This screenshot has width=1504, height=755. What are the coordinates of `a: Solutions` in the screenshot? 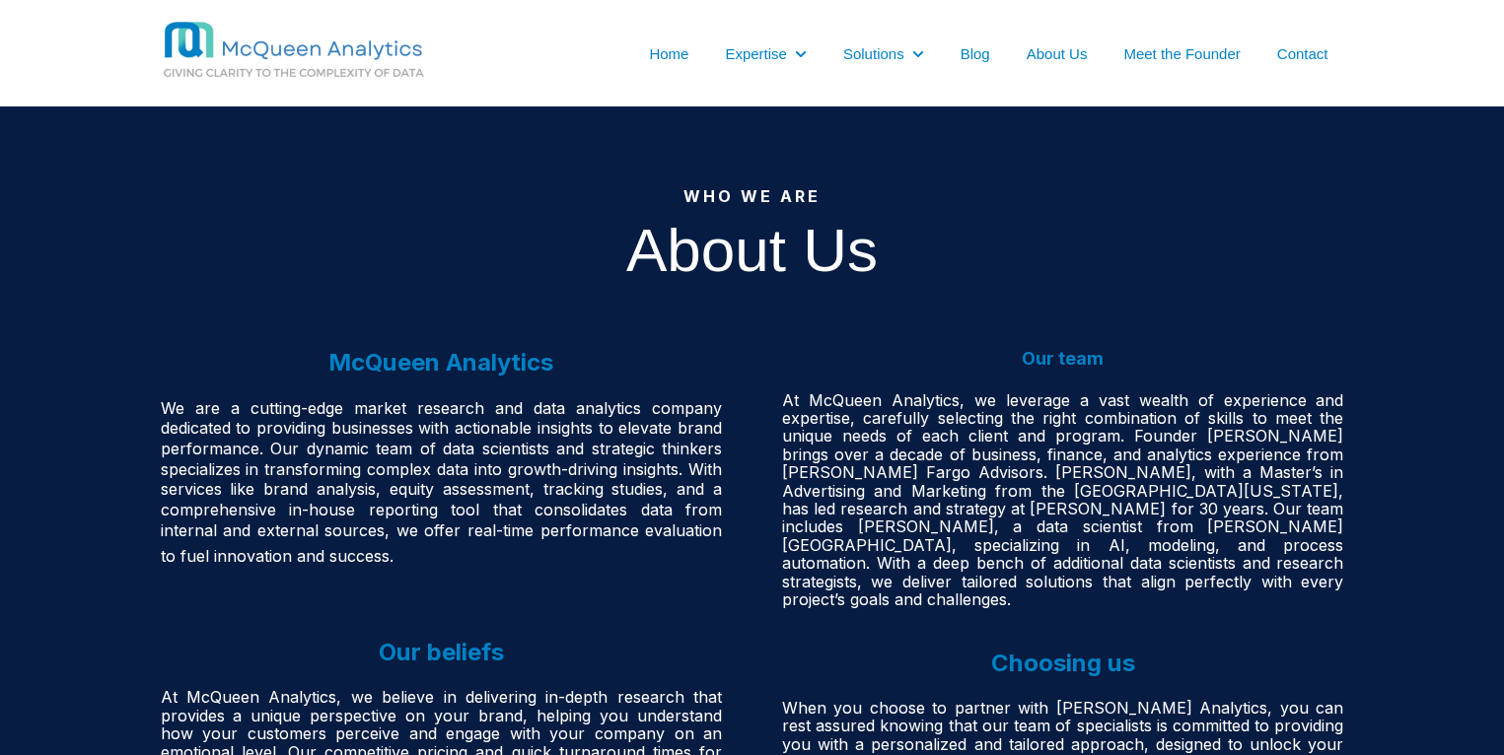 It's located at (874, 53).